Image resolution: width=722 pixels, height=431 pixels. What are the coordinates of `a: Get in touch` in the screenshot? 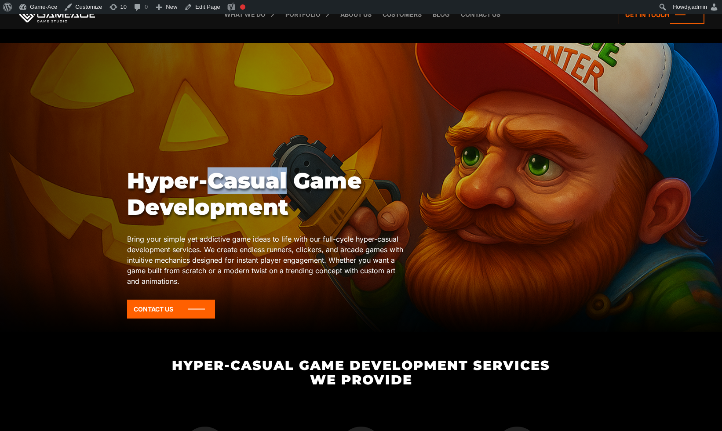 It's located at (661, 15).